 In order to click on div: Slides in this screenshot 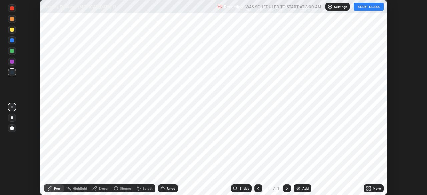, I will do `click(244, 189)`.